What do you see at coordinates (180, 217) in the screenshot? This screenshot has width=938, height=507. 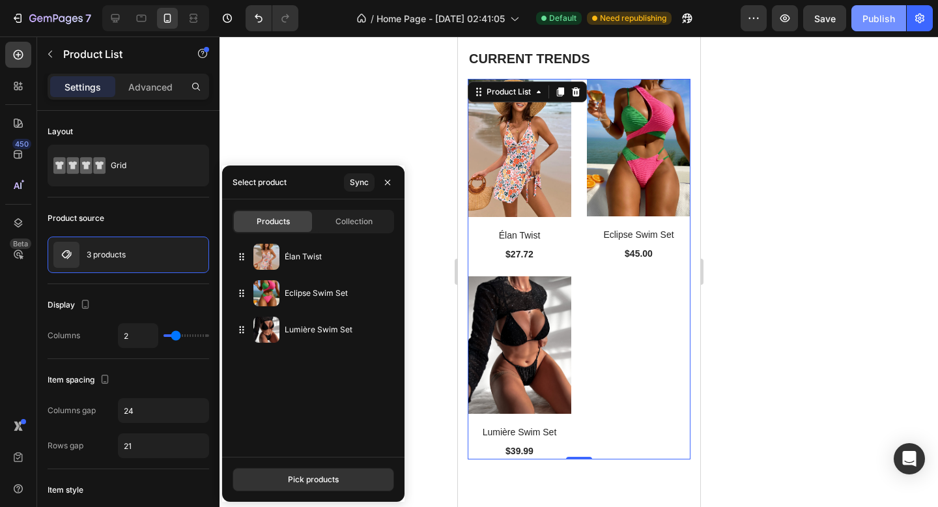 I see `div: $45.00` at bounding box center [180, 217].